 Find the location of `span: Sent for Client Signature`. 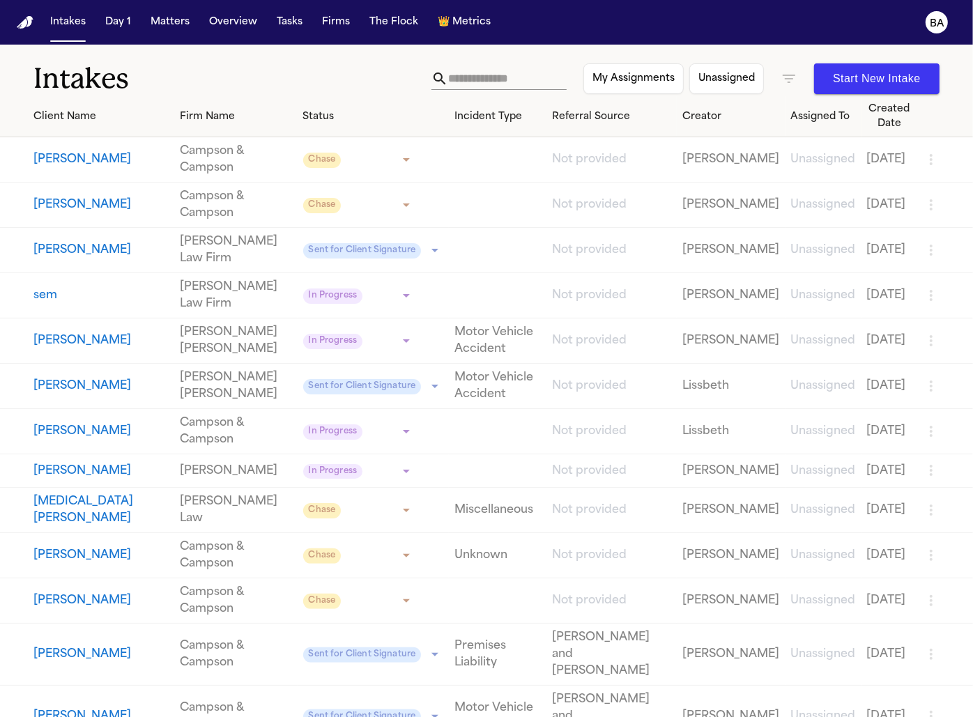

span: Sent for Client Signature is located at coordinates (362, 251).